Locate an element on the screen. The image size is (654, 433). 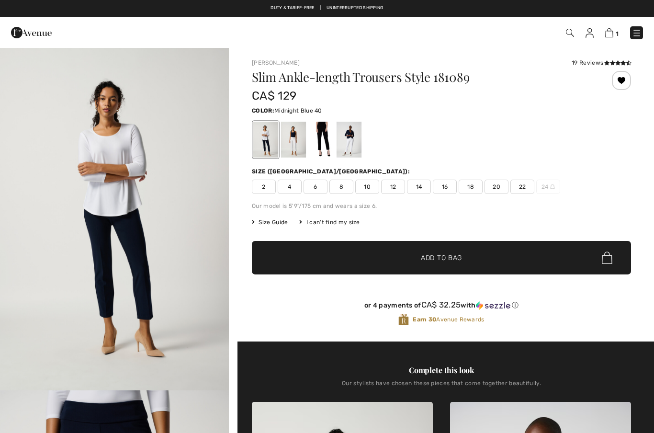
div: Vanilla 30 is located at coordinates (349, 139).